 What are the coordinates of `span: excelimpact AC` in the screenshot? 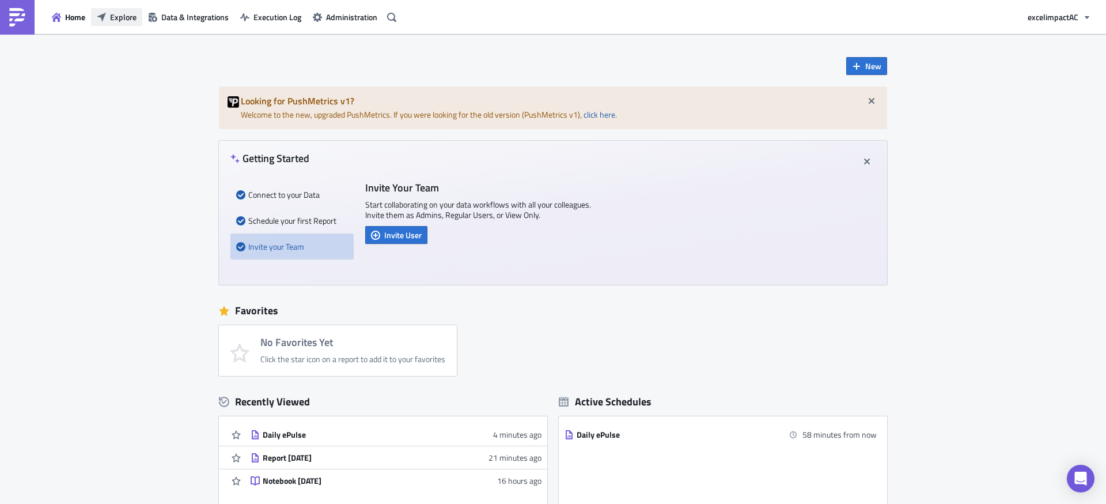 It's located at (1053, 17).